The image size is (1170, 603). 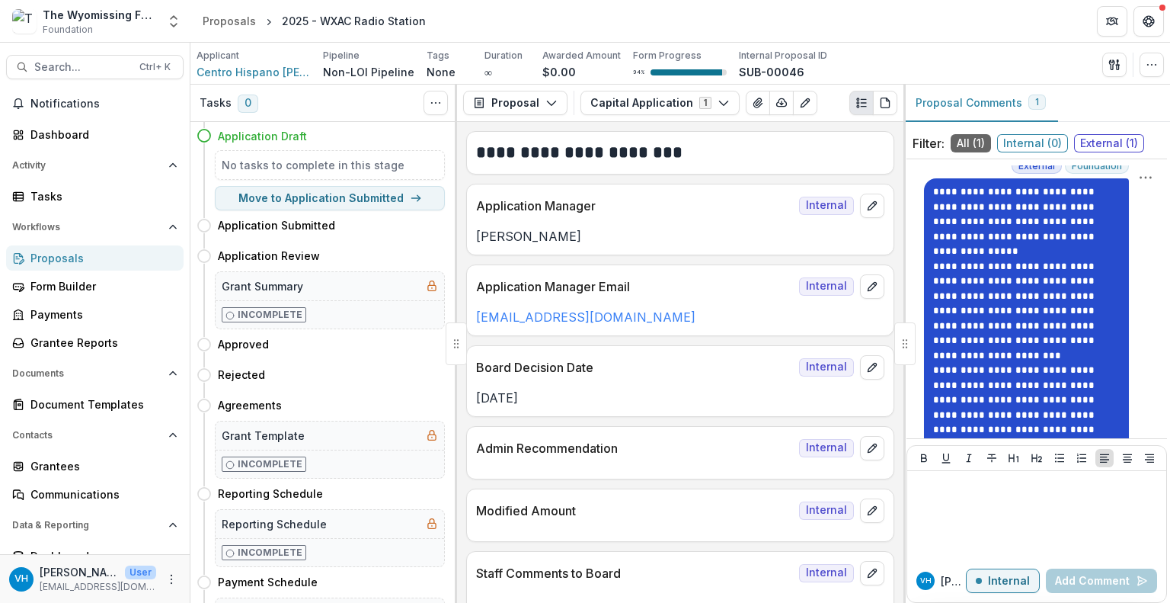 What do you see at coordinates (94, 435) in the screenshot?
I see `button: Open Contacts` at bounding box center [94, 435].